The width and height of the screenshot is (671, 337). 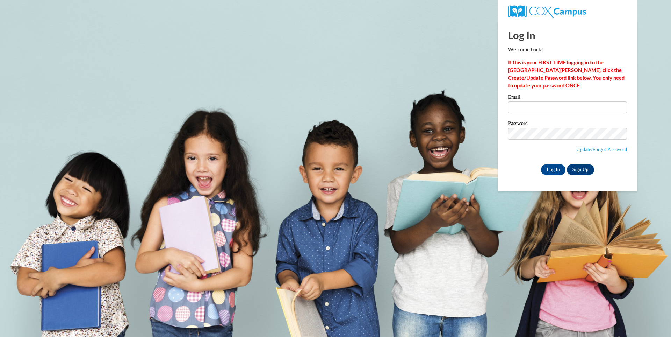 What do you see at coordinates (567, 35) in the screenshot?
I see `h1: Log In` at bounding box center [567, 35].